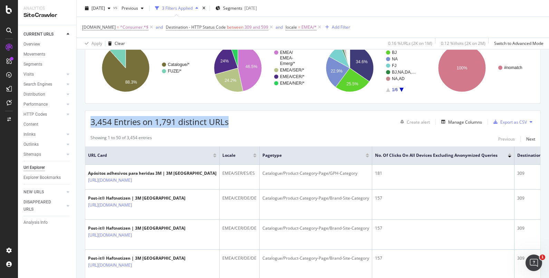 This screenshot has width=549, height=278. What do you see at coordinates (134, 27) in the screenshot?
I see `span: ^Consumer.*$` at bounding box center [134, 27].